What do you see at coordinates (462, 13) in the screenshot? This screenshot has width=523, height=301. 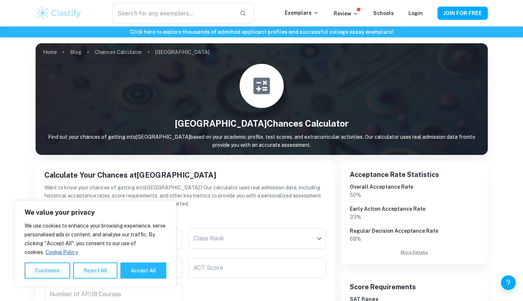 I see `a: JOIN FOR FREE` at bounding box center [462, 13].